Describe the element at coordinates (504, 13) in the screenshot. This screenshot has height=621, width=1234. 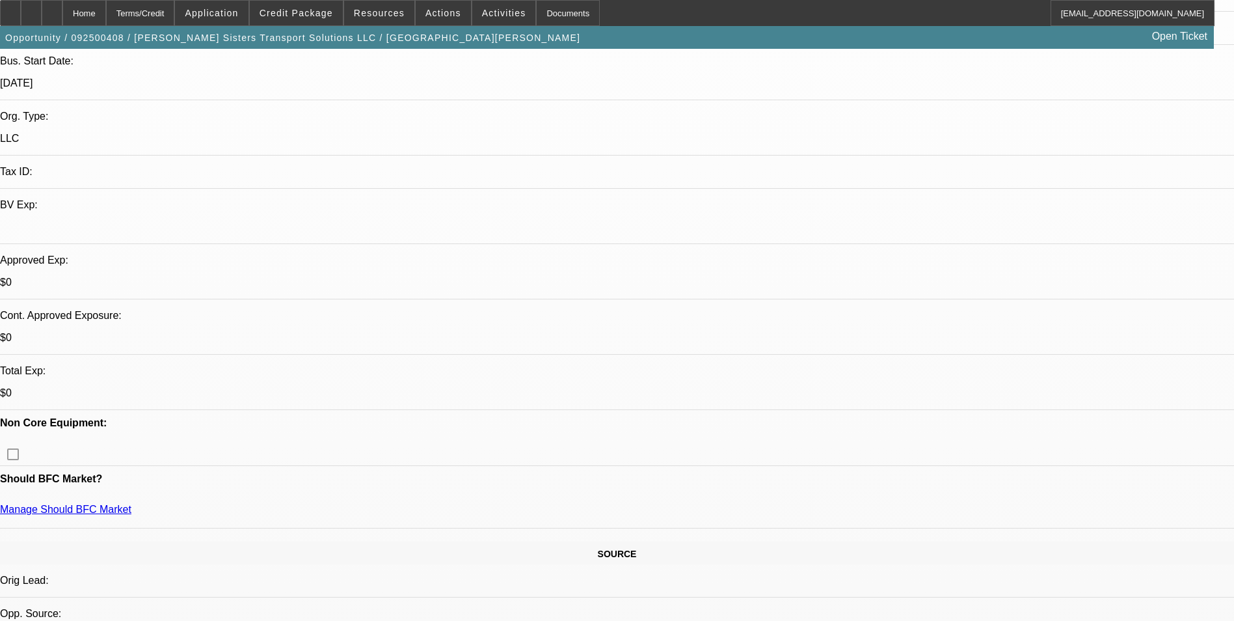
I see `button: Activities` at that location.